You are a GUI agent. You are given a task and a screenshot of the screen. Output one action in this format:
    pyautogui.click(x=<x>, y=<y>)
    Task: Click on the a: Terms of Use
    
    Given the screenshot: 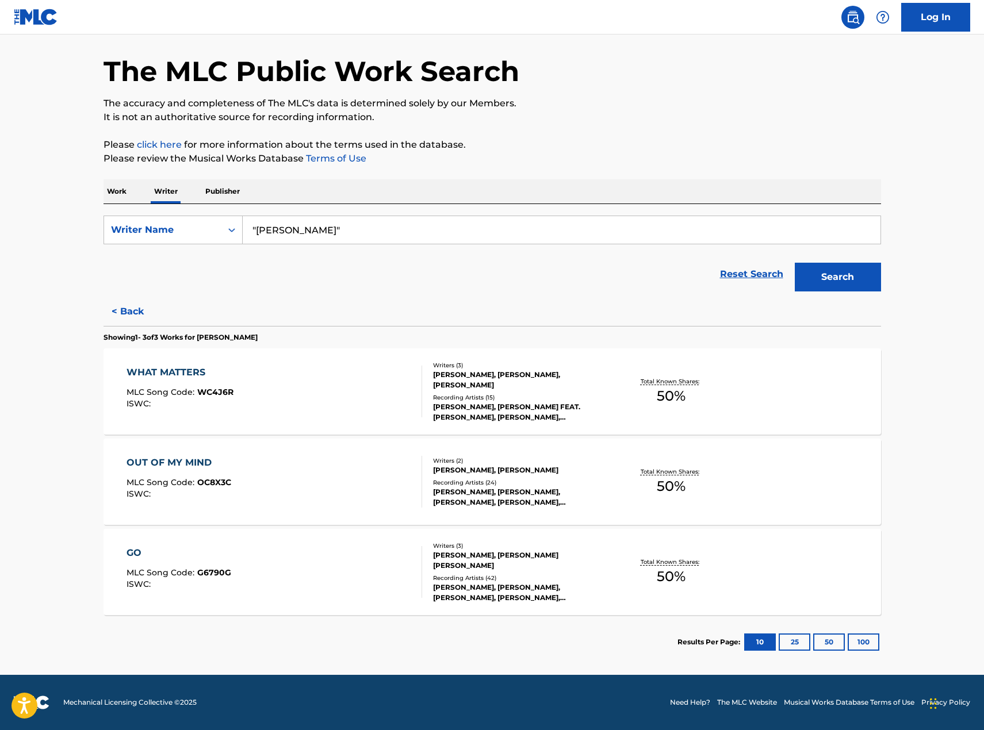 What is the action you would take?
    pyautogui.click(x=335, y=158)
    